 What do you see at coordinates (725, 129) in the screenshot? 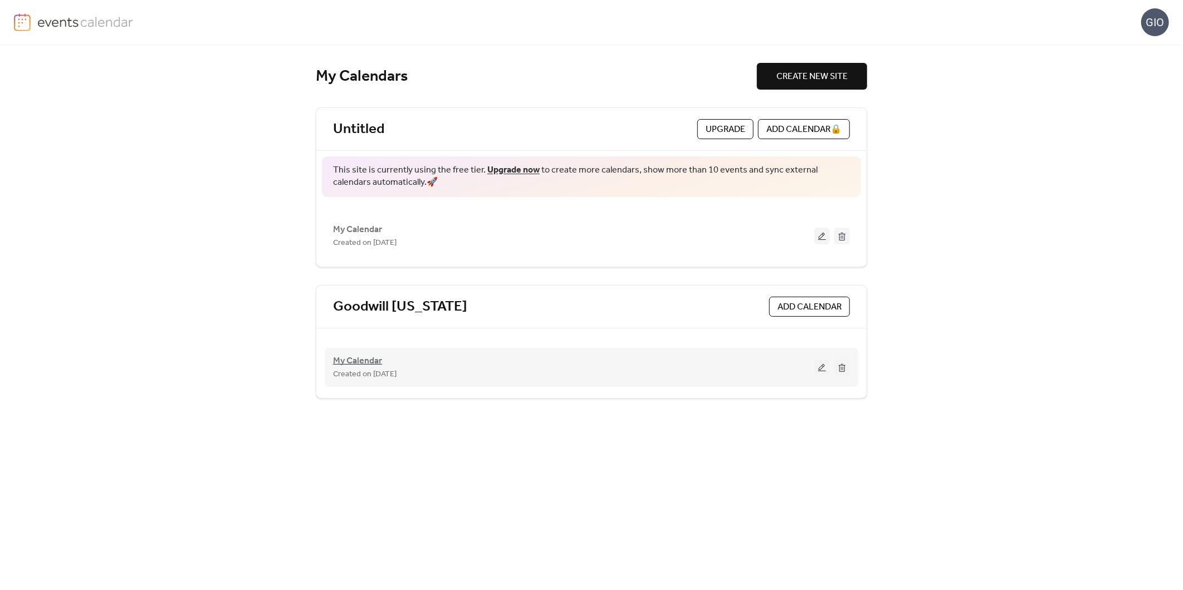
I see `button: Upgrade` at bounding box center [725, 129].